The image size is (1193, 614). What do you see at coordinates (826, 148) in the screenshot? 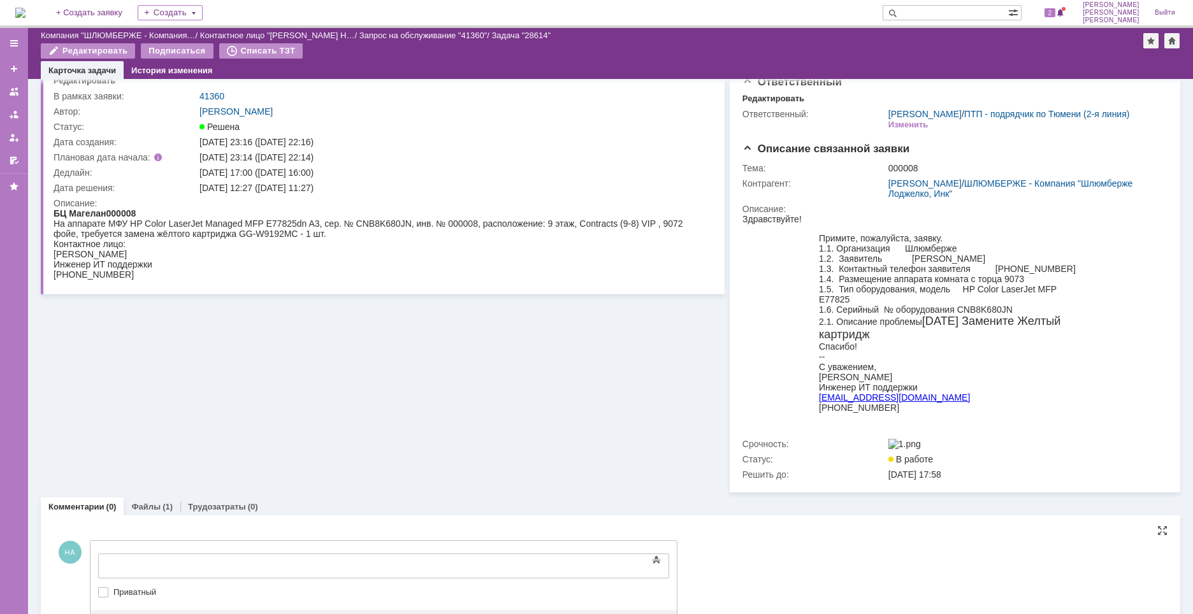
I see `span: Описание связанной заявки` at bounding box center [826, 148].